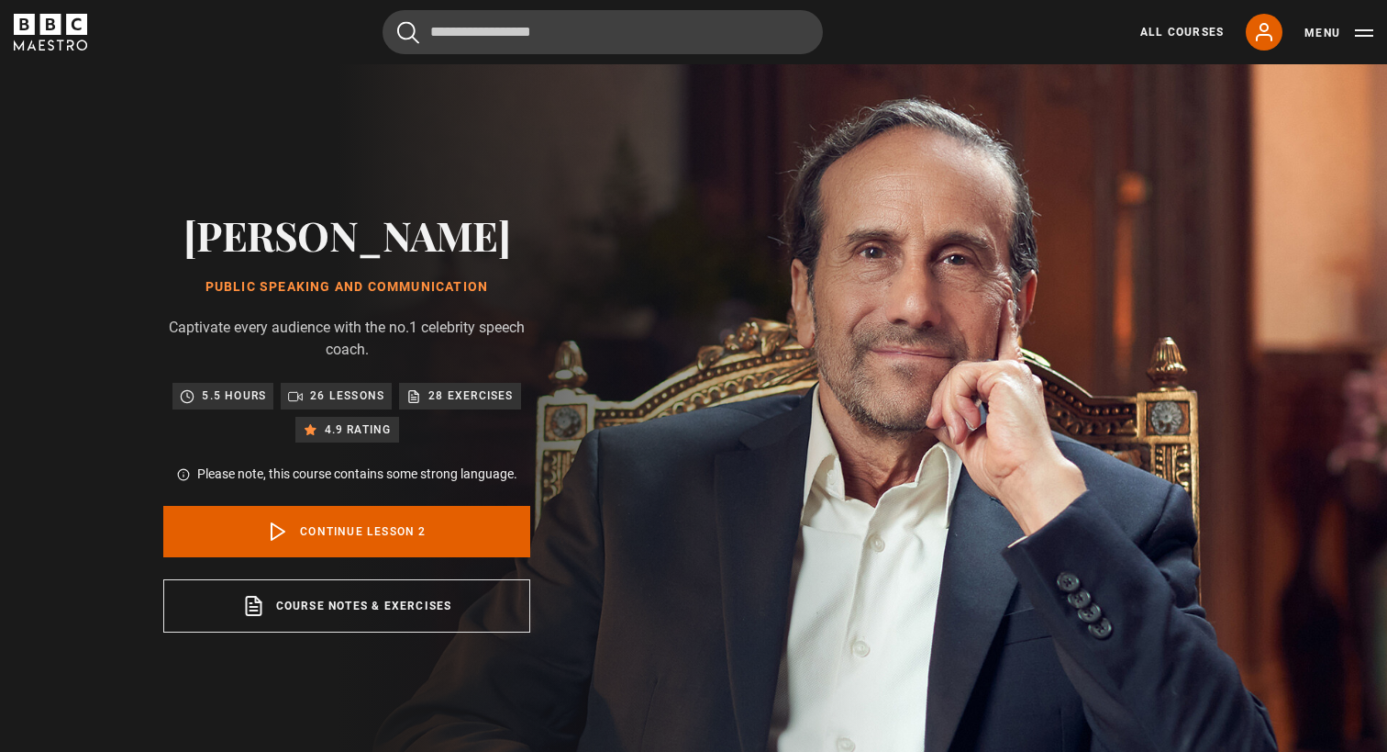  Describe the element at coordinates (50, 32) in the screenshot. I see `svg: BBC Maestro` at that location.